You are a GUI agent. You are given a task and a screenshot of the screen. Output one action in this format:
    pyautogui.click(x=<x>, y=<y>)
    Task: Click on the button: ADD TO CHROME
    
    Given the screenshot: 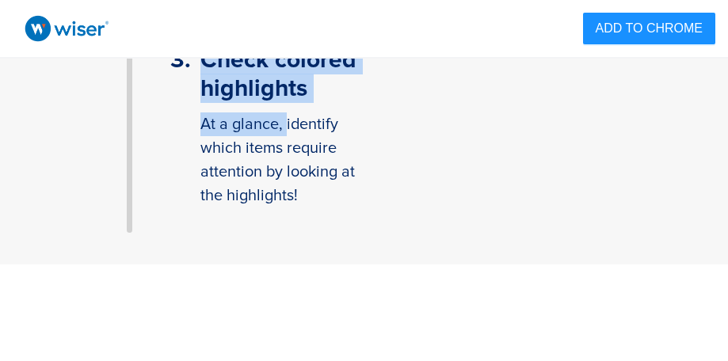 What is the action you would take?
    pyautogui.click(x=648, y=29)
    